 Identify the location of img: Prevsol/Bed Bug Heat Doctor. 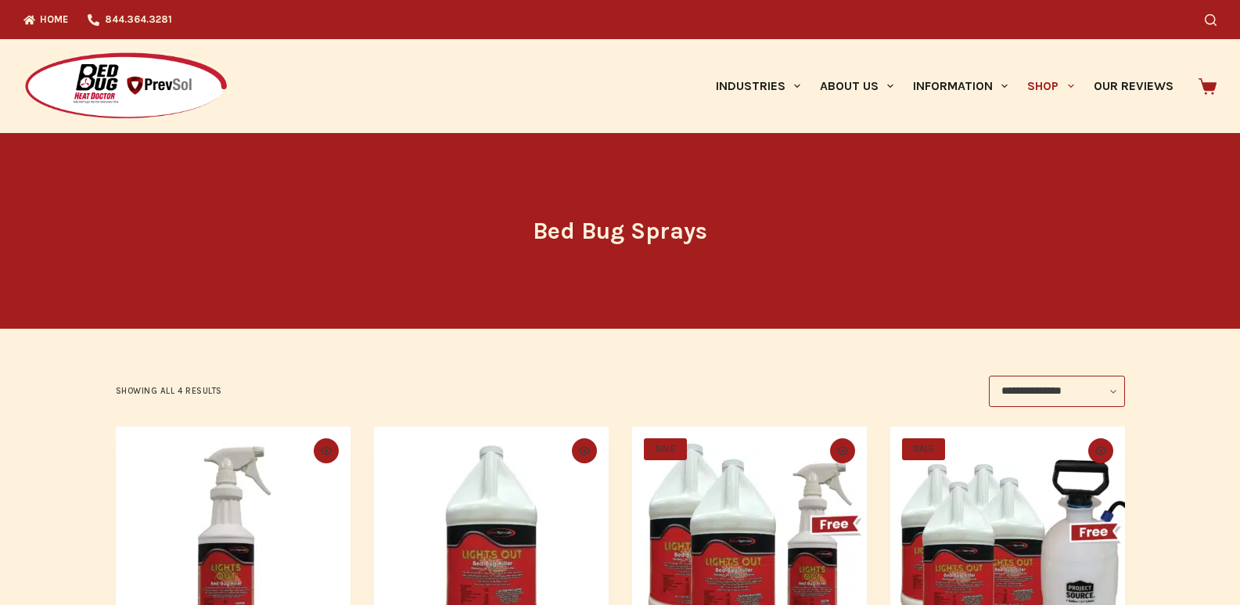
(126, 86).